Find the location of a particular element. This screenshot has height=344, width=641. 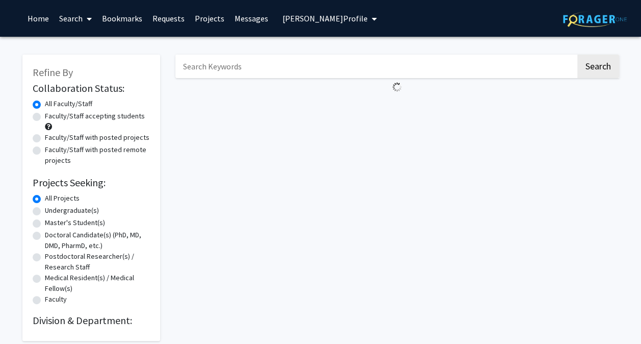

label: Faculty/Staff with posted remote projects is located at coordinates (97, 155).